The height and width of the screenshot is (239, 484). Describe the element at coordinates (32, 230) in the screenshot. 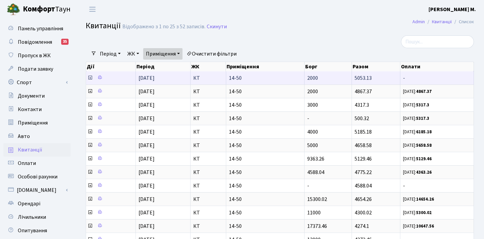

I see `span: Опитування` at that location.